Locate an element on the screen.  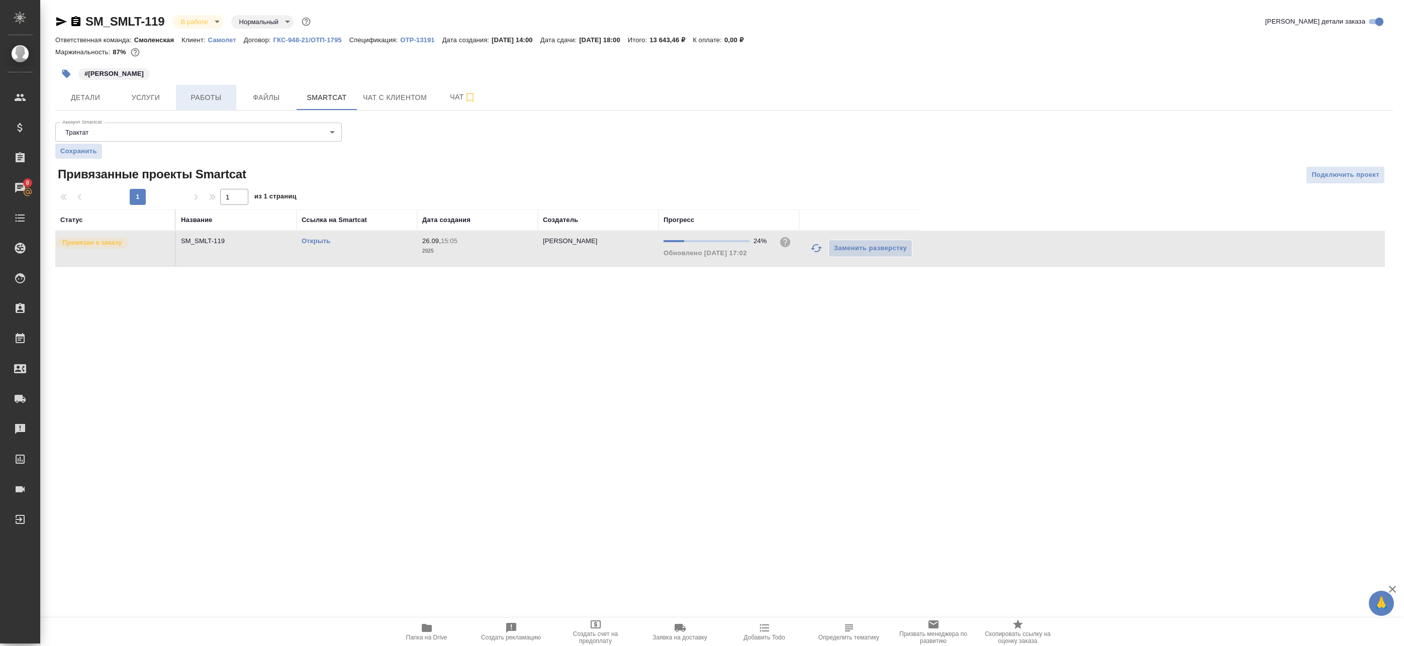
span: из 1 страниц is located at coordinates (275, 198).